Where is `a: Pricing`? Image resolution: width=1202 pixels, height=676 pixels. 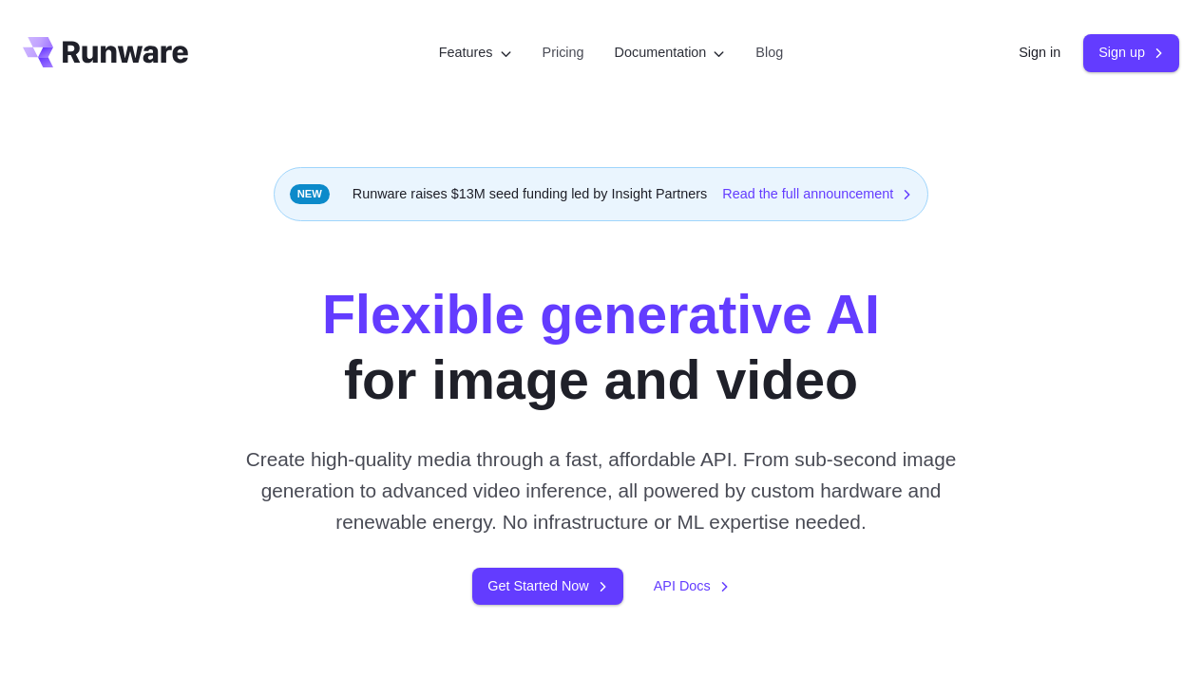
a: Pricing is located at coordinates (563, 52).